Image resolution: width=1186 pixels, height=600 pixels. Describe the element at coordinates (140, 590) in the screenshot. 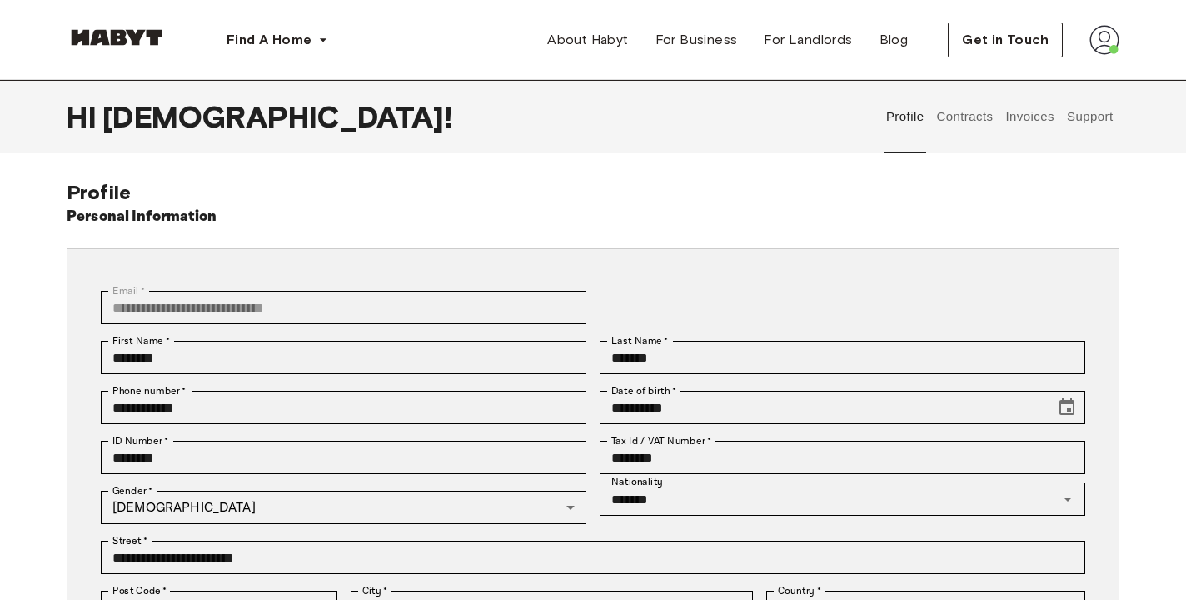

I see `label: Post Code` at that location.